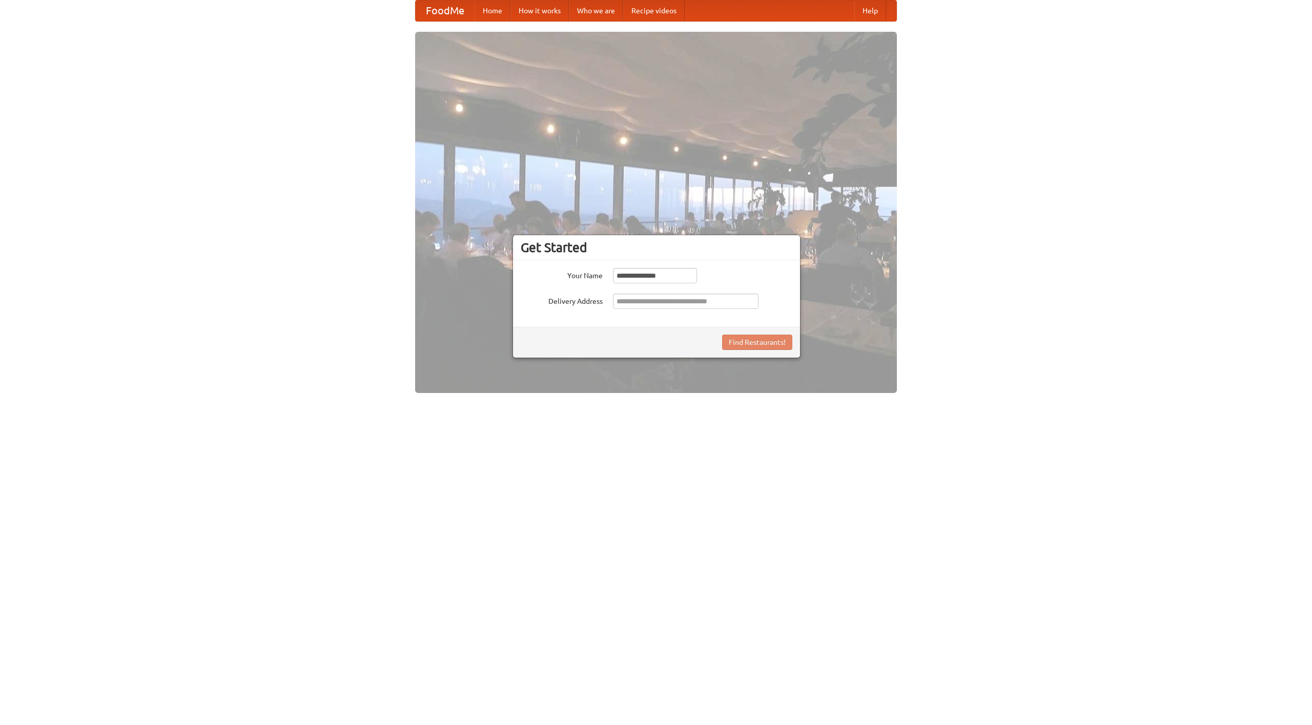  I want to click on a: FoodMe, so click(445, 11).